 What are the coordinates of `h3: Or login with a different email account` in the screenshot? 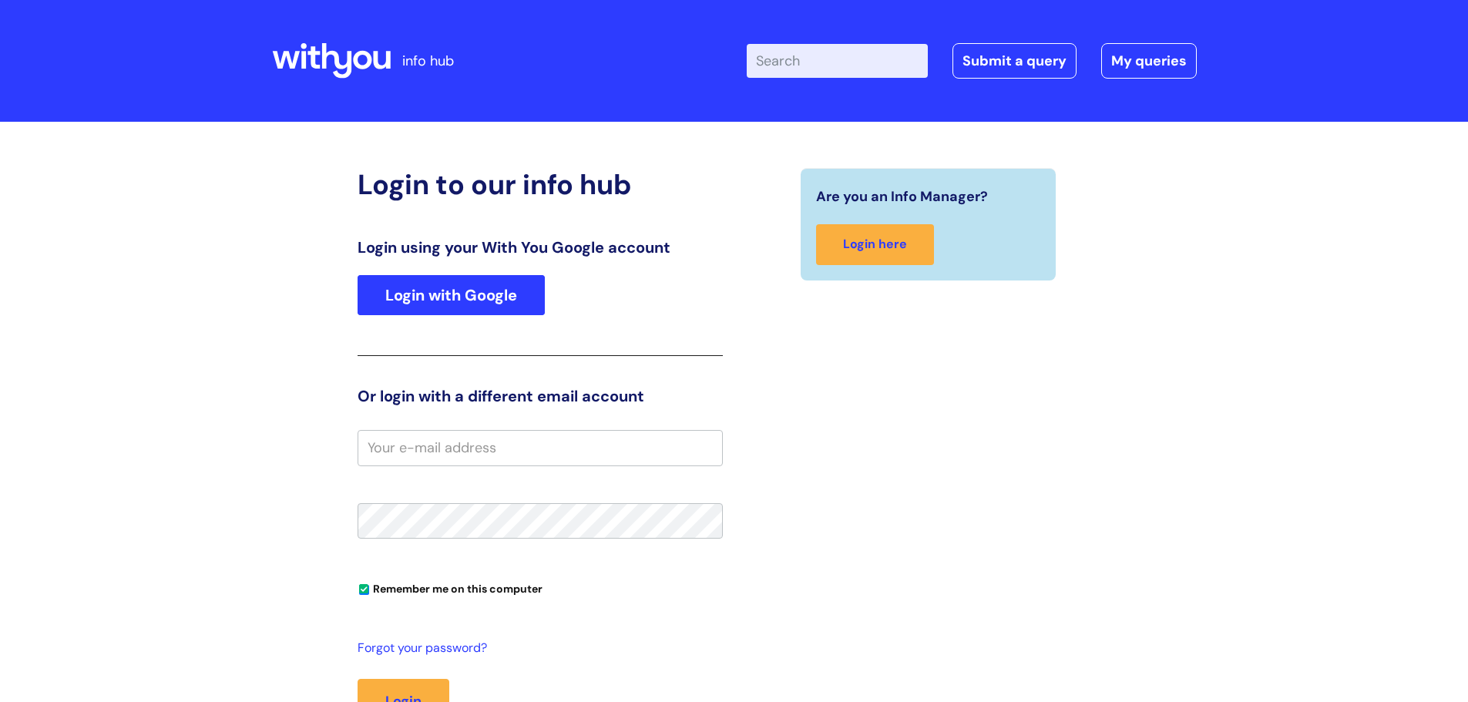 It's located at (540, 396).